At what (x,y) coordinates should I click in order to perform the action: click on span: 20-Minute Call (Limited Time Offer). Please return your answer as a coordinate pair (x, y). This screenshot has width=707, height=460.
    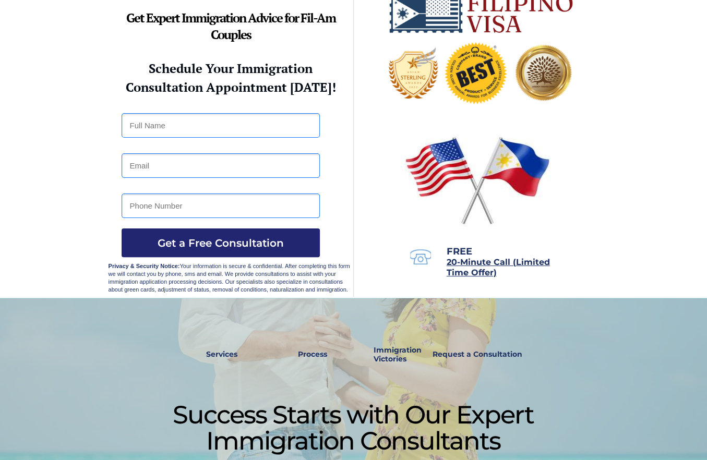
    Looking at the image, I should click on (498, 267).